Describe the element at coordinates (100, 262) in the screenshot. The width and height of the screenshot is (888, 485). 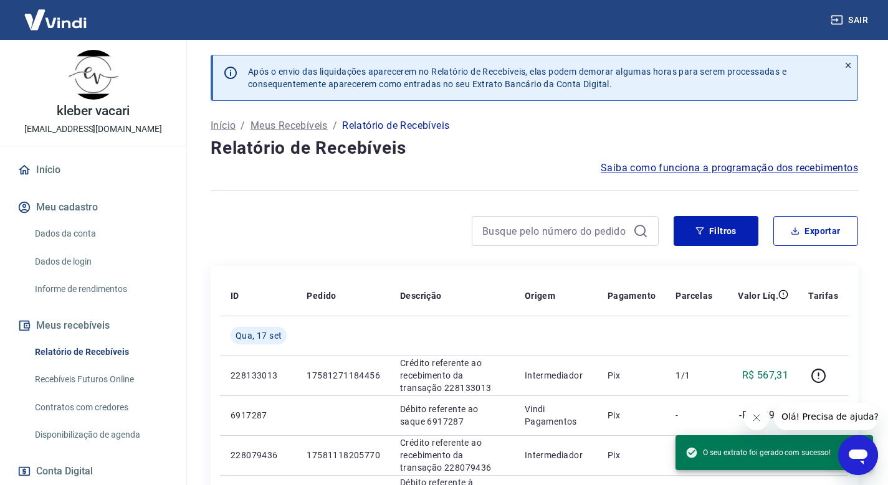
I see `a: Dados de login` at that location.